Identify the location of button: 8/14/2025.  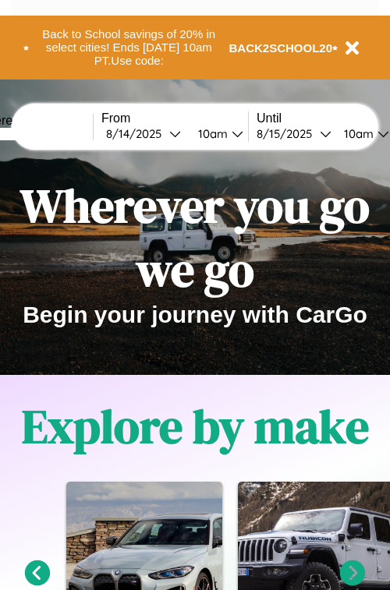
(143, 133).